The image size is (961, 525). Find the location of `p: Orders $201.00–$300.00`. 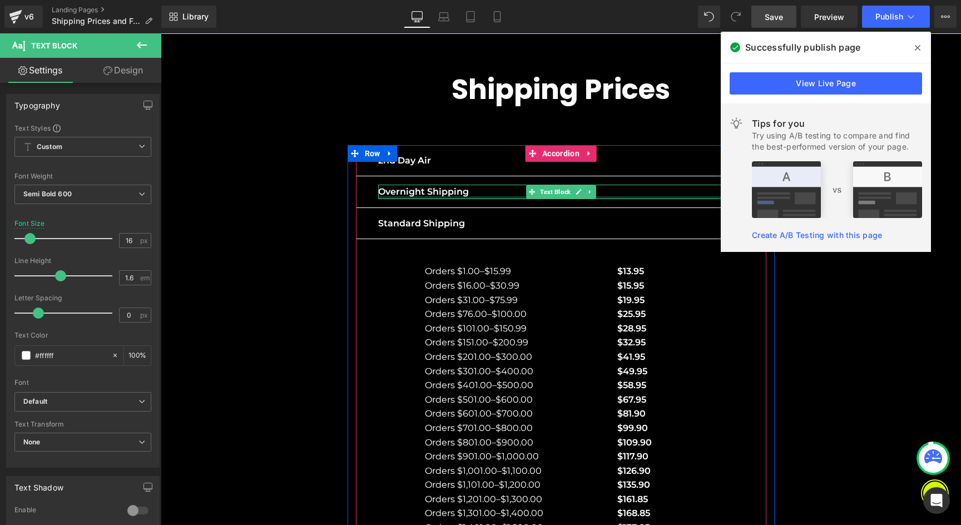

p: Orders $201.00–$300.00 is located at coordinates (352, 324).